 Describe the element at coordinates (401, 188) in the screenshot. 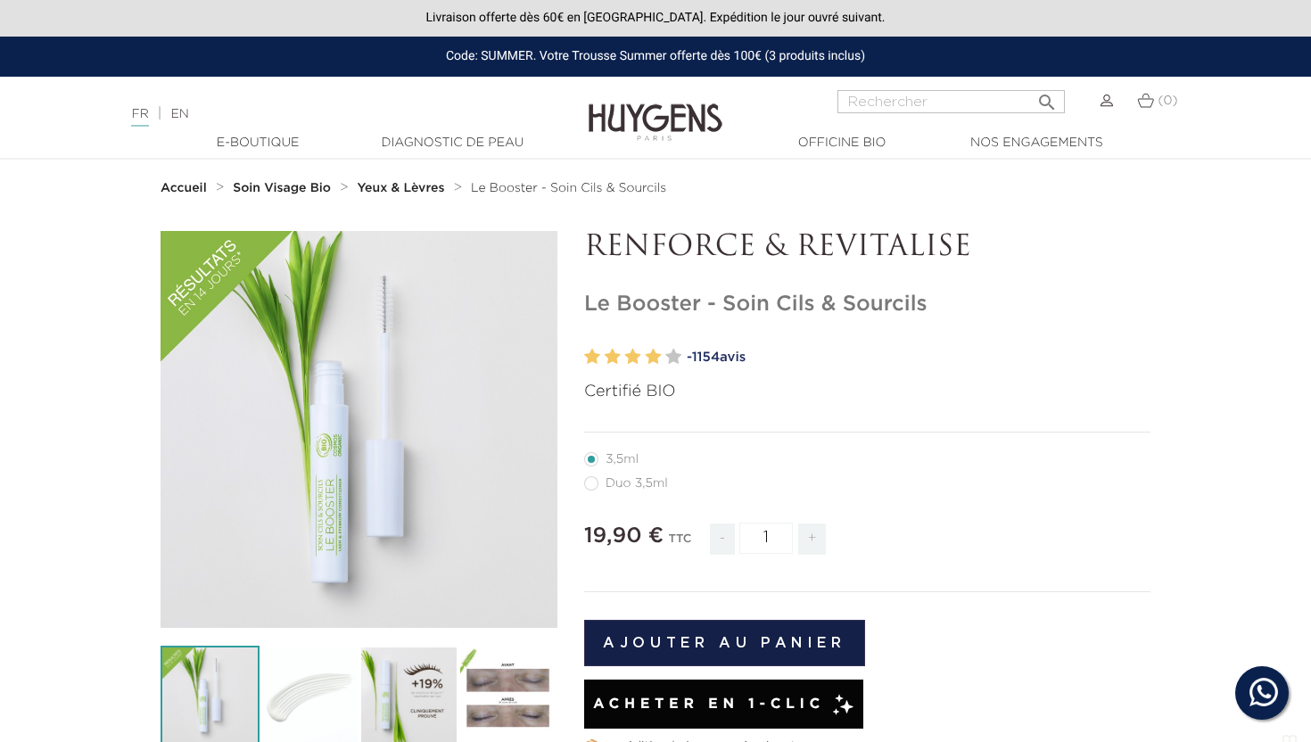

I see `strong: Yeux & Lèvres` at that location.